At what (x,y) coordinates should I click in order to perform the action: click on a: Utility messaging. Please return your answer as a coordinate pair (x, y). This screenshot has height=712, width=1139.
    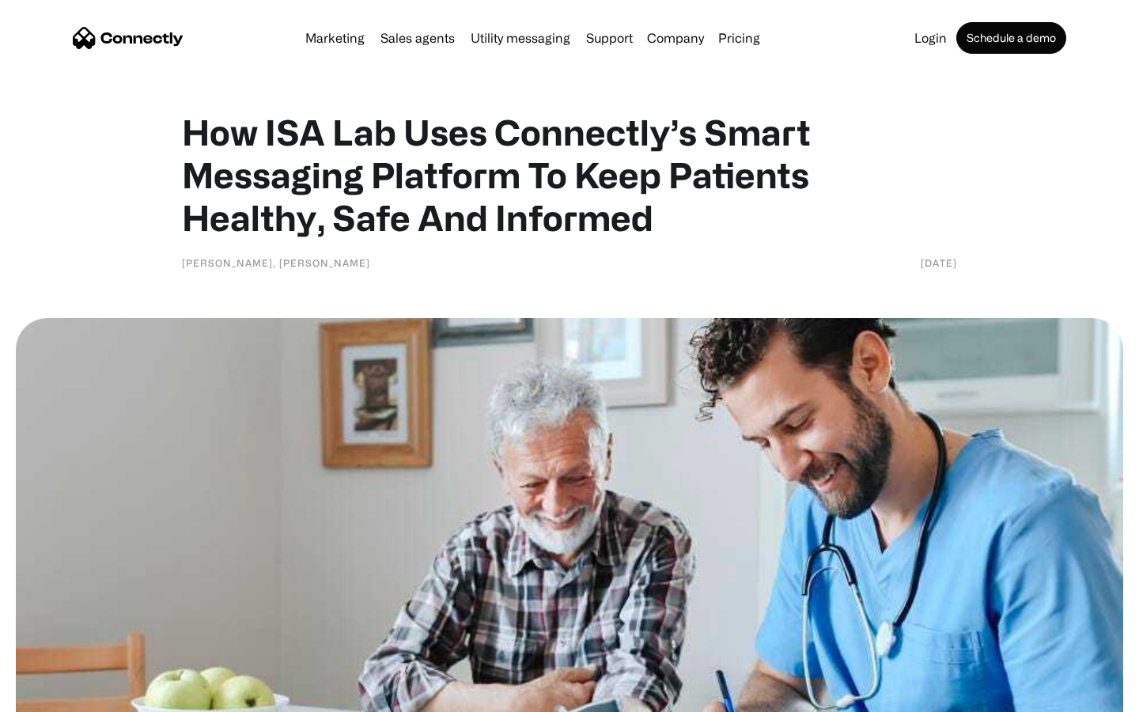
    Looking at the image, I should click on (520, 38).